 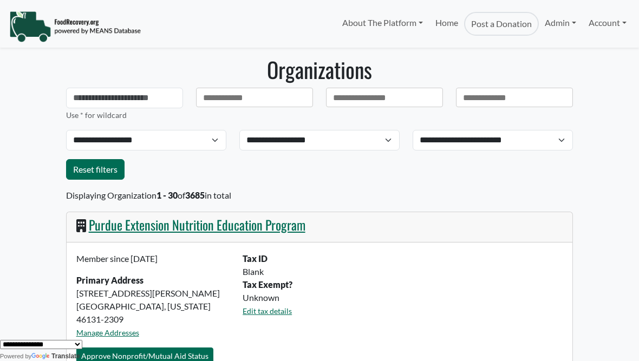 What do you see at coordinates (402, 298) in the screenshot?
I see `div: Unknown` at bounding box center [402, 298].